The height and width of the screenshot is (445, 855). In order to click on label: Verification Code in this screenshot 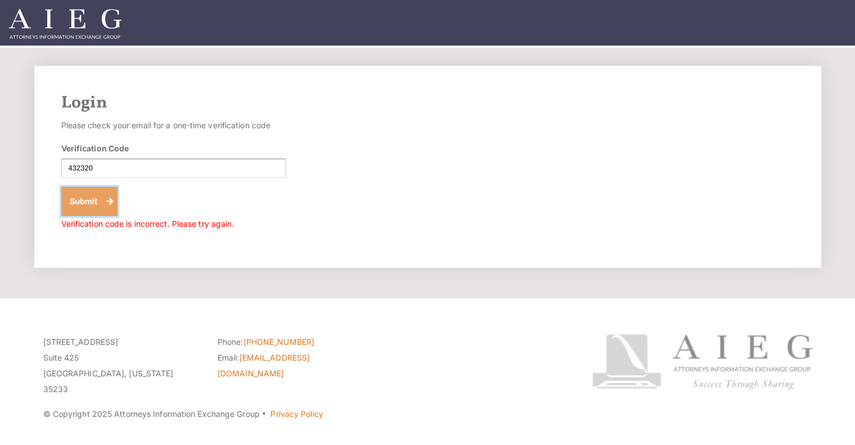, I will do `click(95, 148)`.